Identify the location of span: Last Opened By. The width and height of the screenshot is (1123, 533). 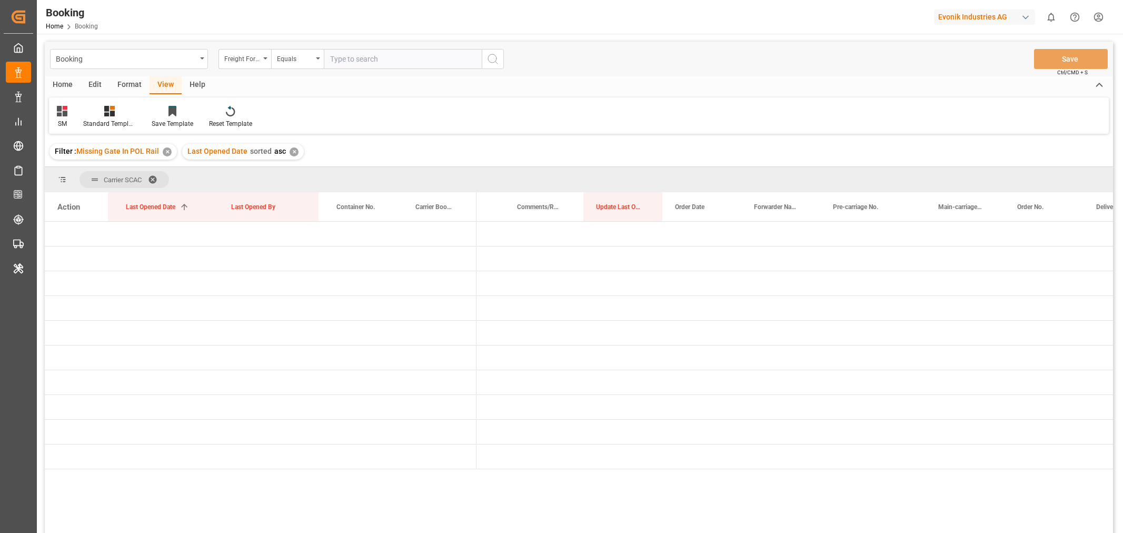
(253, 207).